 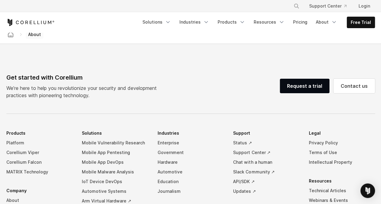 I want to click on a: Contact us, so click(x=354, y=86).